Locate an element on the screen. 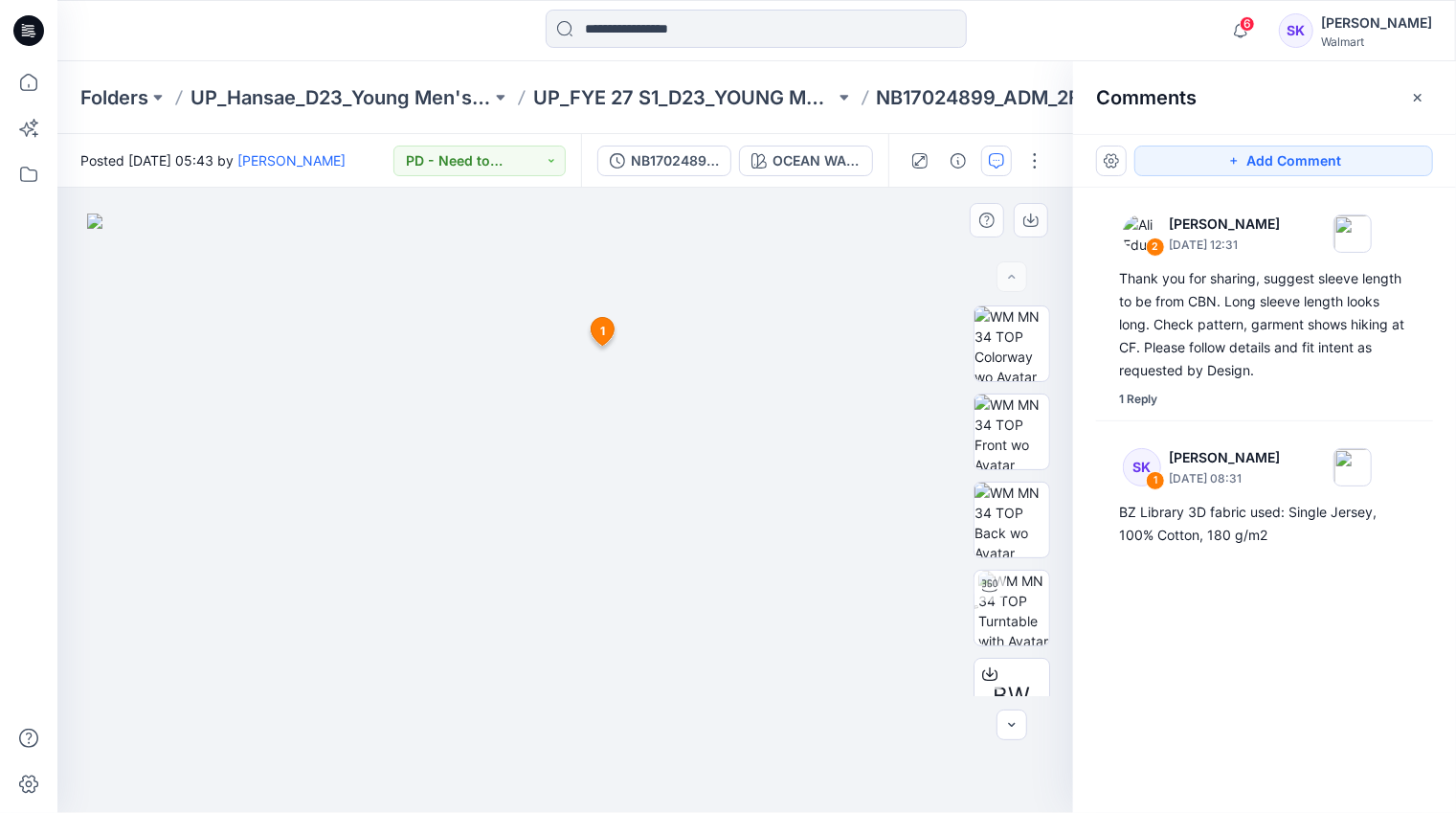 This screenshot has width=1456, height=813. div: OCEAN WASH_BLUE CORDOUROY is located at coordinates (817, 161).